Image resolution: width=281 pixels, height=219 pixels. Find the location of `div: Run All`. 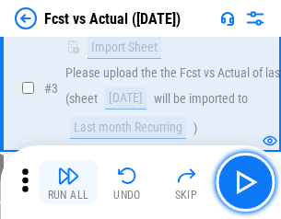

div: Run All is located at coordinates (68, 195).